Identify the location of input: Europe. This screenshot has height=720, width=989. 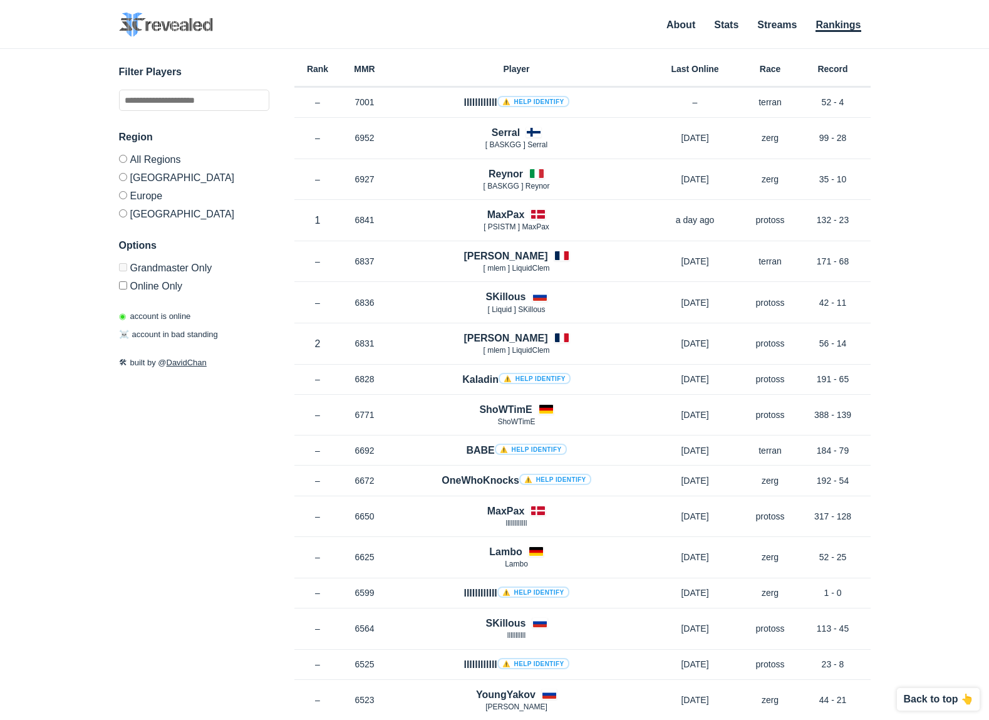
(123, 195).